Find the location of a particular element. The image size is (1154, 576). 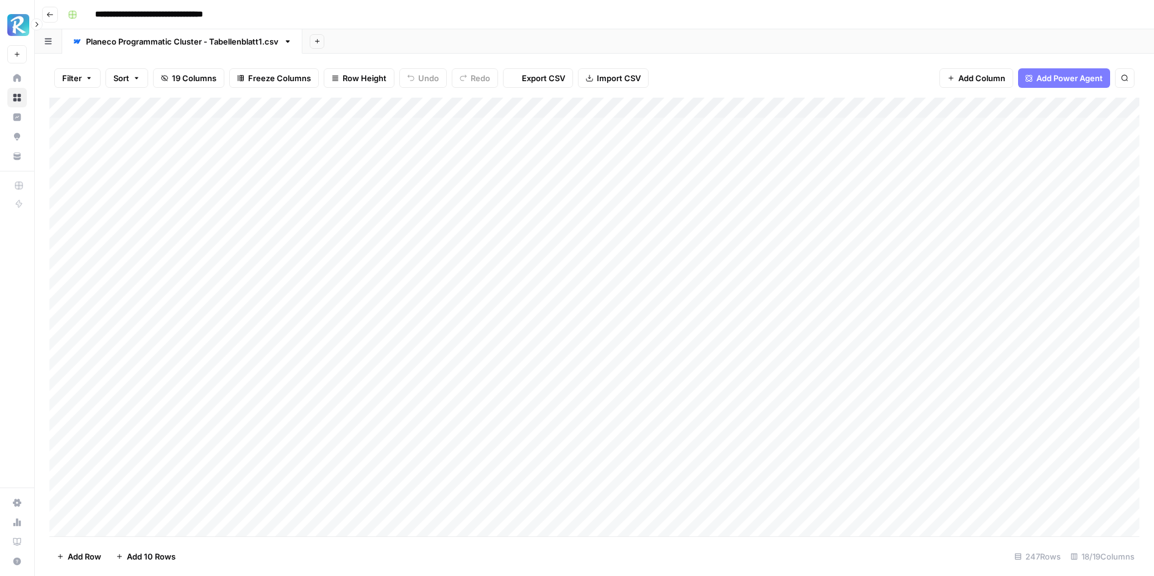

button: Freeze Columns is located at coordinates (274, 78).